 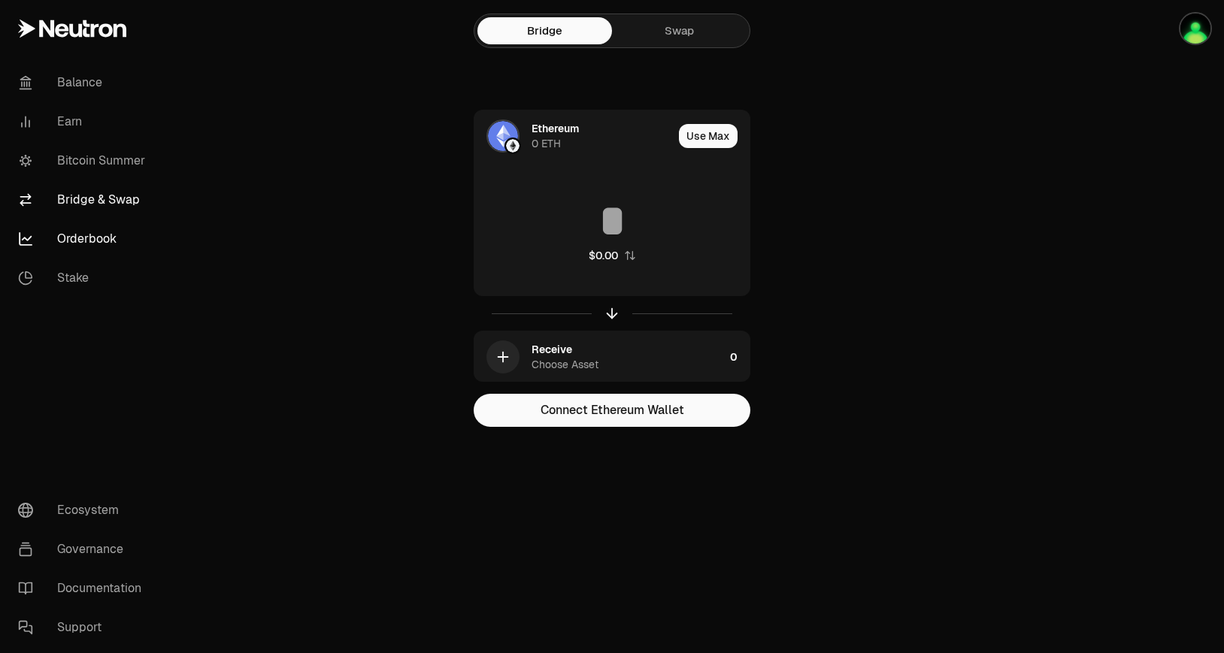 What do you see at coordinates (84, 589) in the screenshot?
I see `a: Documentation` at bounding box center [84, 589].